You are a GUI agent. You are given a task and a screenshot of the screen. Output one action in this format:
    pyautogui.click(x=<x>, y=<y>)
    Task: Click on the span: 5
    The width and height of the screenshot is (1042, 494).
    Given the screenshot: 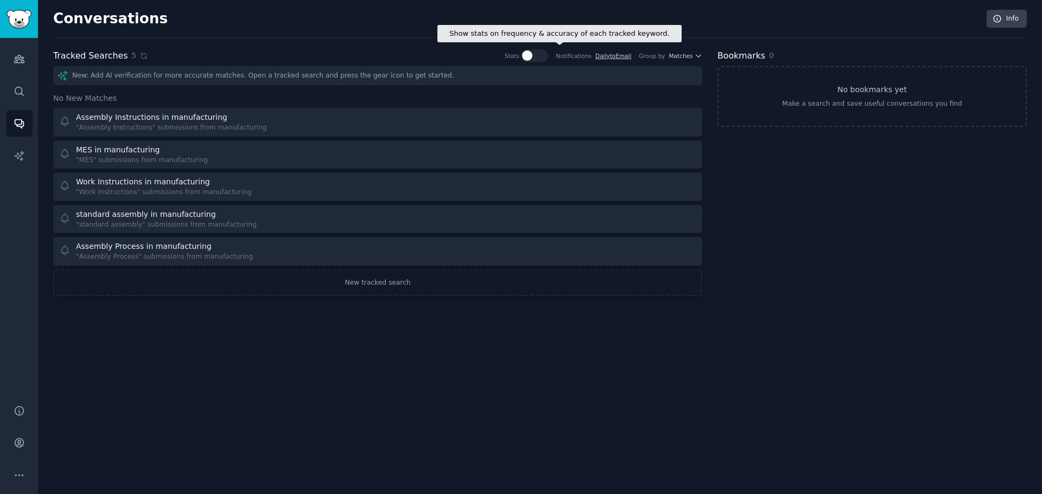 What is the action you would take?
    pyautogui.click(x=133, y=55)
    